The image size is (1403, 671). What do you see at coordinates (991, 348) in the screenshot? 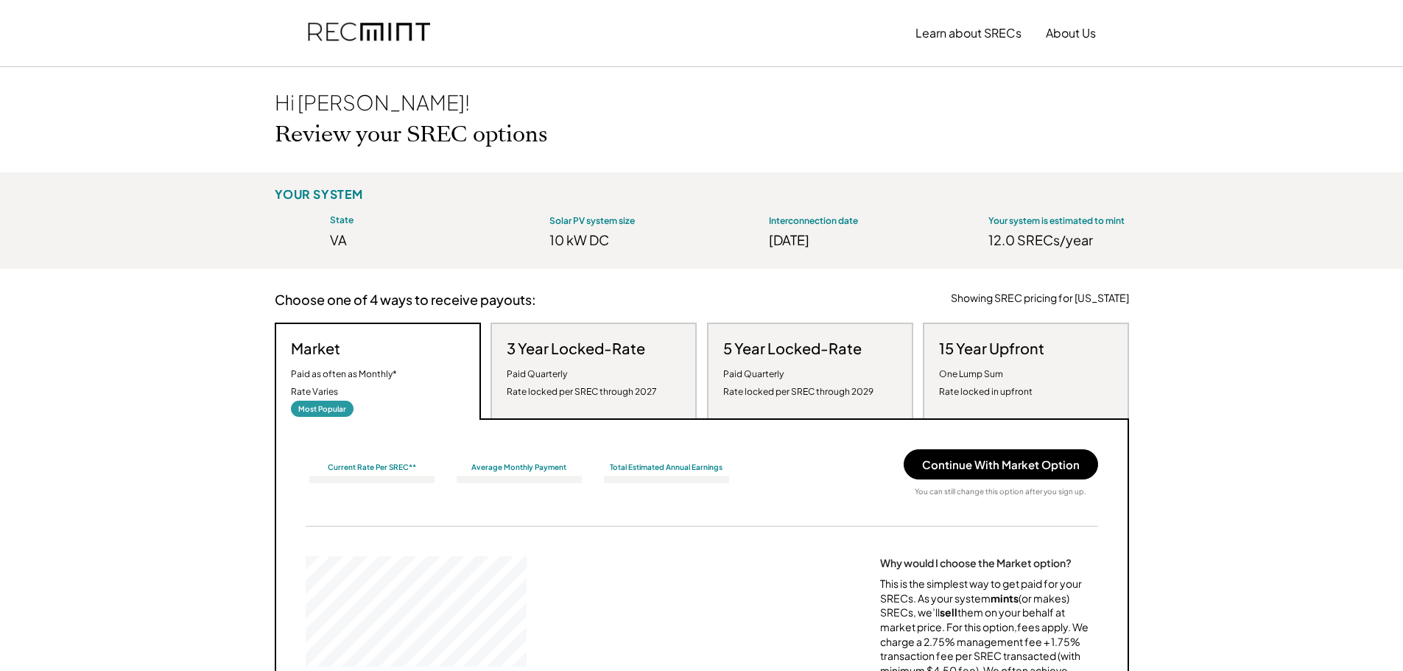
I see `h3: 15 Year Upfront` at bounding box center [991, 348].